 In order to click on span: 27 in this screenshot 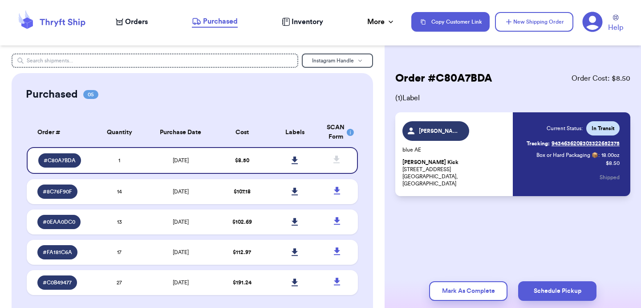, I will do `click(119, 282)`.